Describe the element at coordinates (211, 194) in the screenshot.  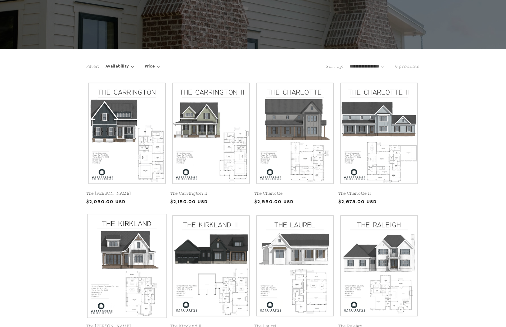
I see `a: The Carrington II` at that location.